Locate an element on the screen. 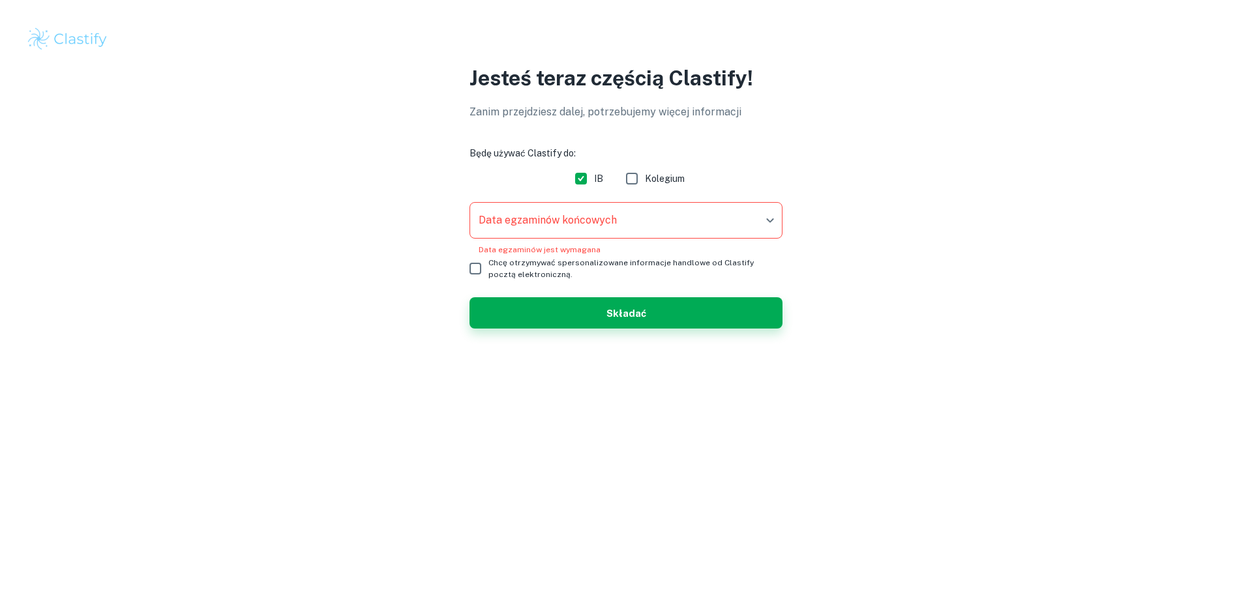 This screenshot has height=616, width=1252. font: Kolegium is located at coordinates (664, 179).